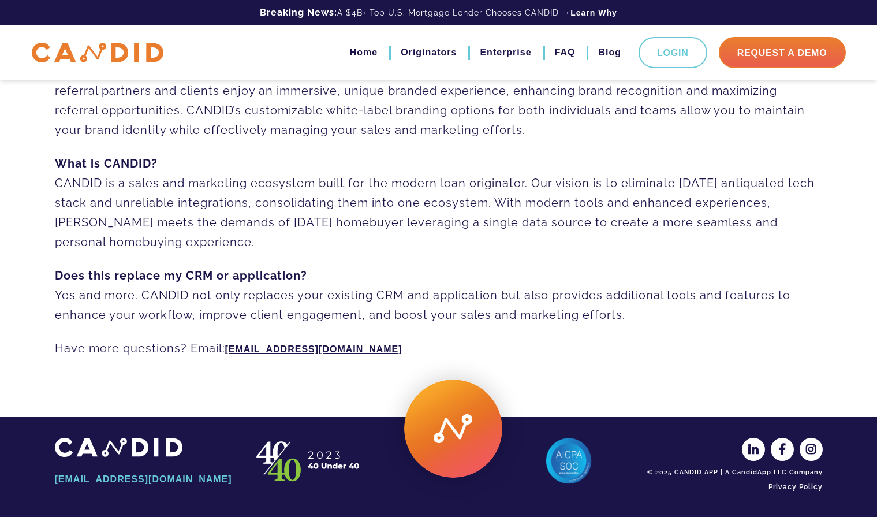  I want to click on img: AICPA SOC 2, so click(569, 461).